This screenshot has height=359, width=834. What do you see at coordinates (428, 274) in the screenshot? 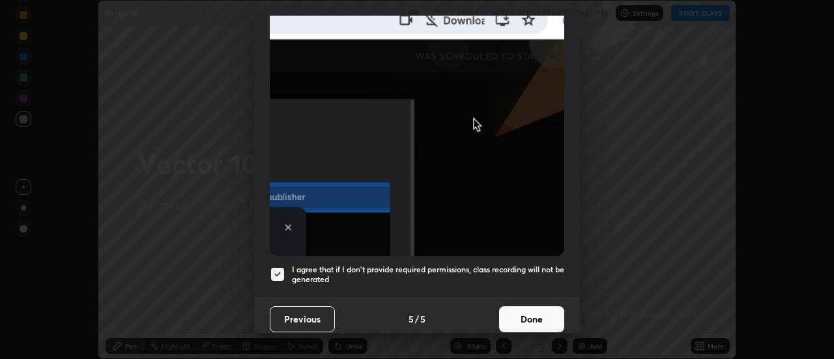
I see `h5: I agree that if I don't provide required permissions, class recording will not be generated` at bounding box center [428, 274].